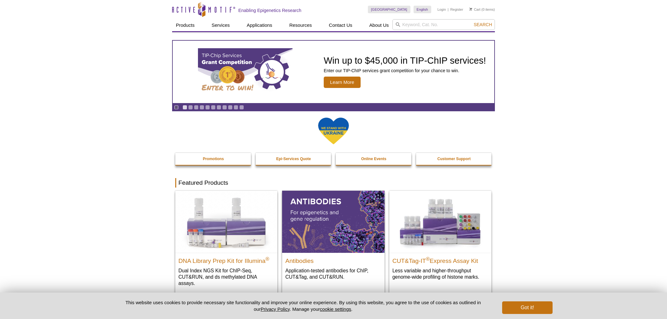  Describe the element at coordinates (334, 183) in the screenshot. I see `h2: Featured Products` at that location.